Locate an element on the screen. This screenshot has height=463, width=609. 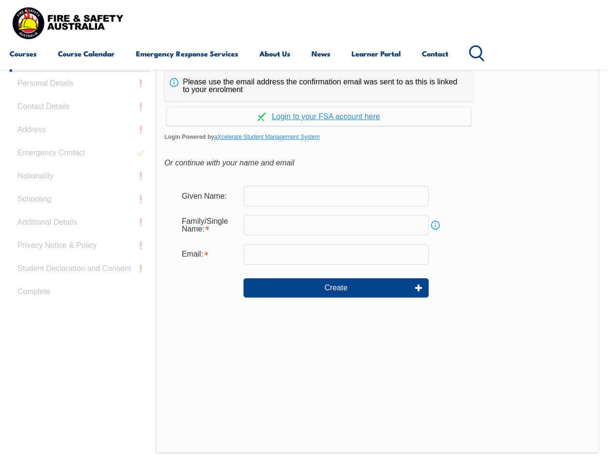
button: Create is located at coordinates (336, 288).